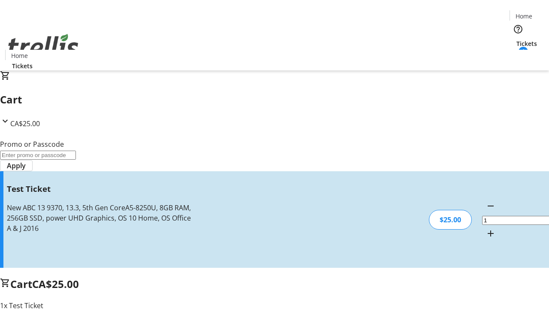 The image size is (549, 309). What do you see at coordinates (491, 206) in the screenshot?
I see `button: Decrement by one` at bounding box center [491, 206].